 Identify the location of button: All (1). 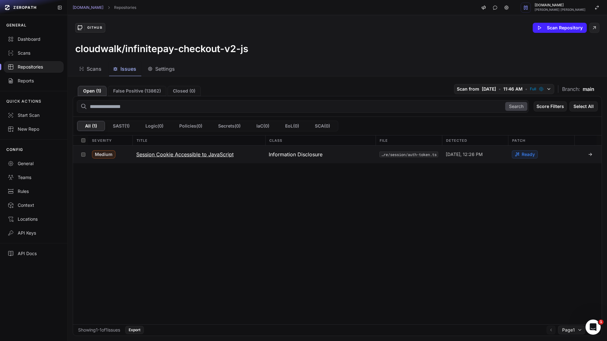
(91, 126).